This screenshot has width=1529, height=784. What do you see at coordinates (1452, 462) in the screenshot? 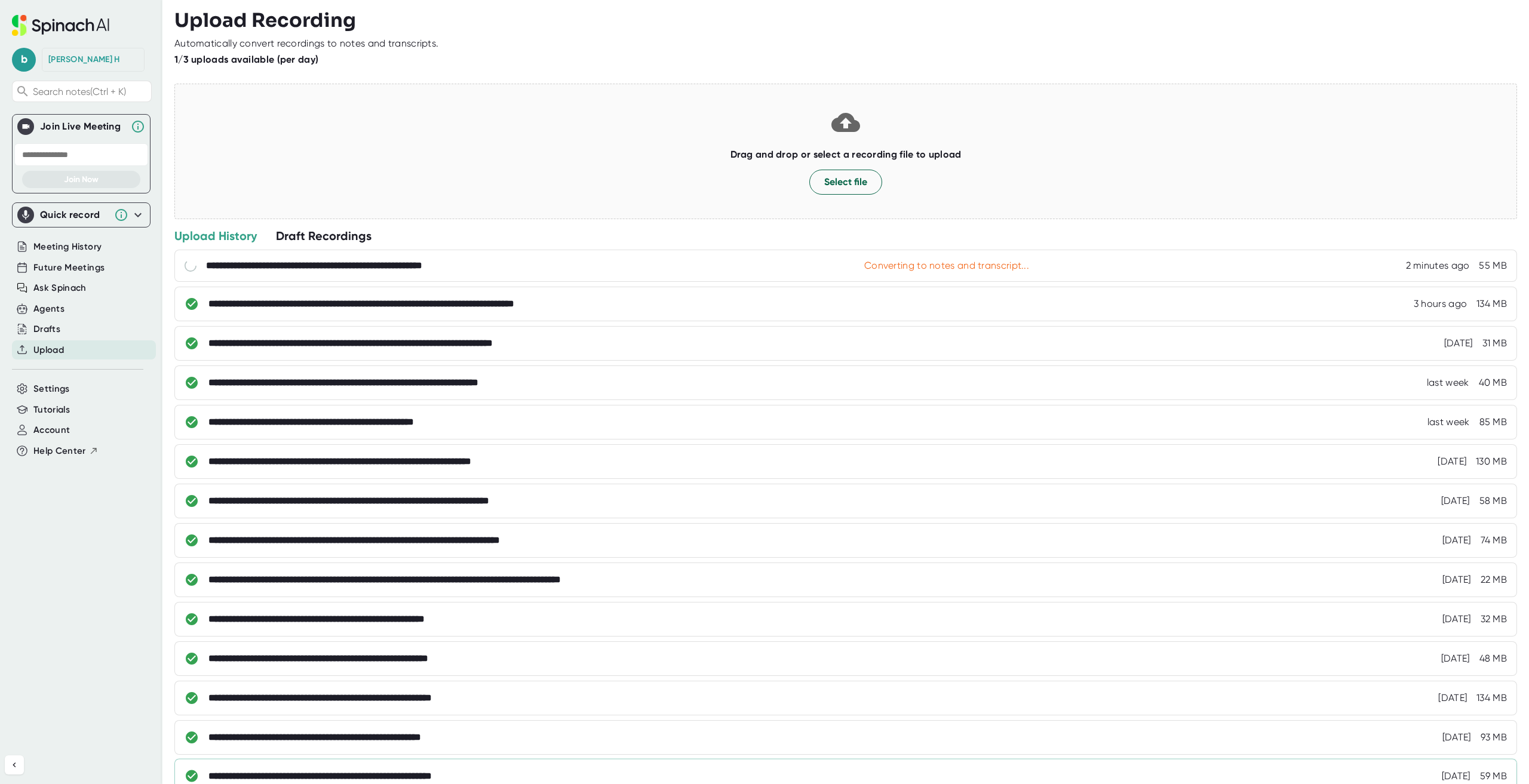
I see `div: 9/15/2025, 1:21:33 PM` at bounding box center [1452, 462].